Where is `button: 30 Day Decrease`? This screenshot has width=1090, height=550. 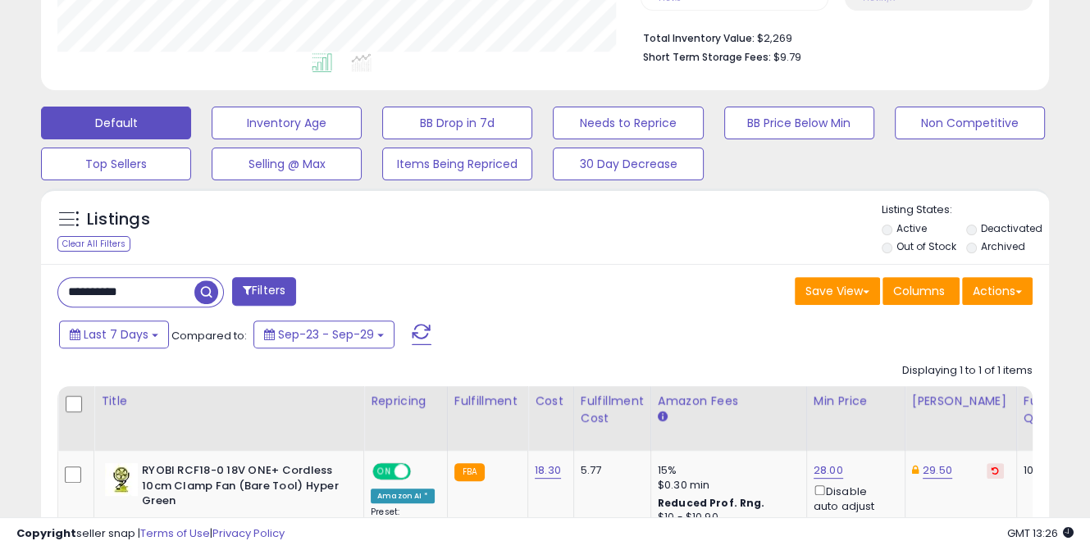 button: 30 Day Decrease is located at coordinates (627, 164).